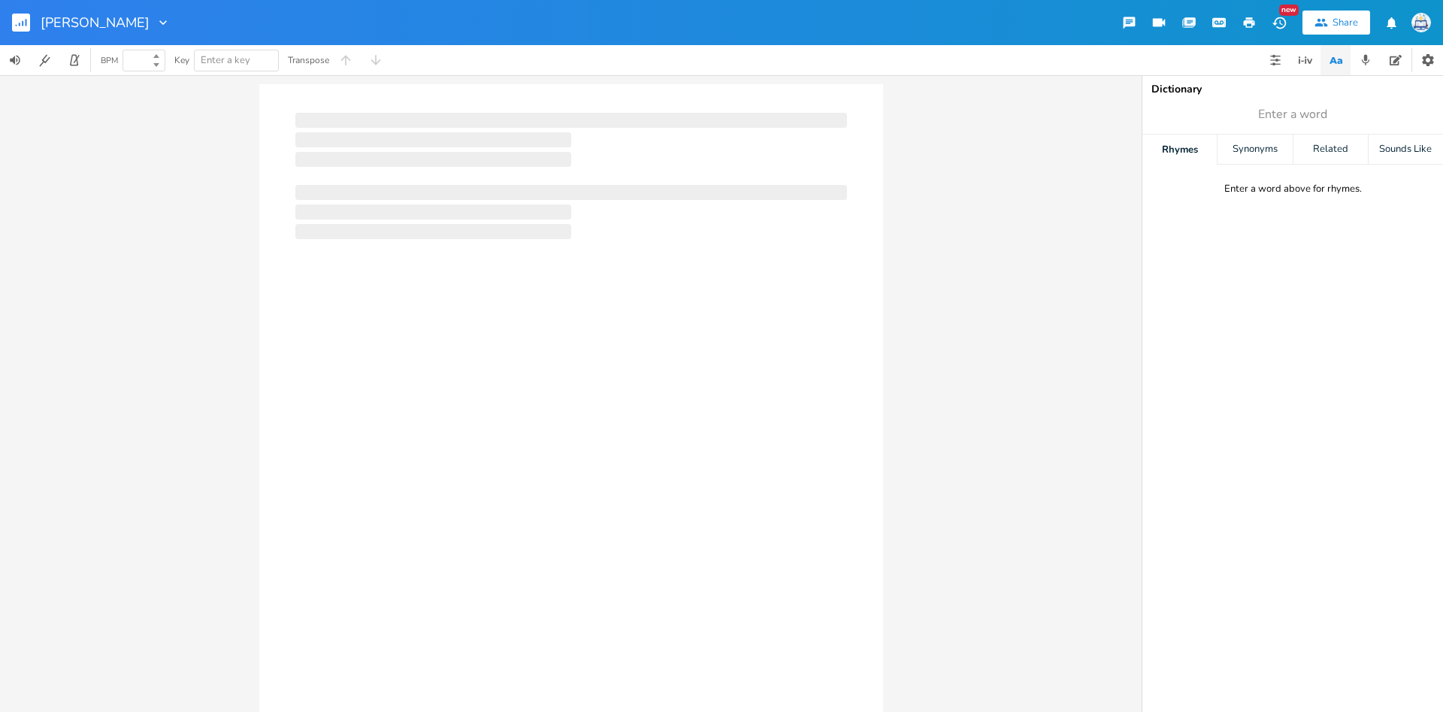 Image resolution: width=1443 pixels, height=712 pixels. Describe the element at coordinates (1336, 23) in the screenshot. I see `button: Share` at that location.